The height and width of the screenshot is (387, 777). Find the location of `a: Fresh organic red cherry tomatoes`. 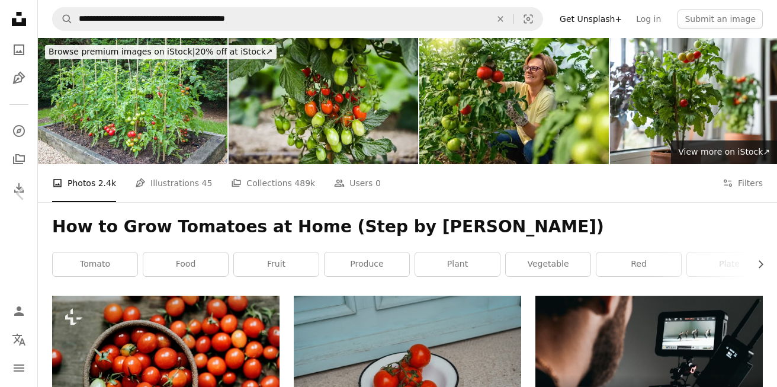

a: Fresh organic red cherry tomatoes is located at coordinates (166, 377).